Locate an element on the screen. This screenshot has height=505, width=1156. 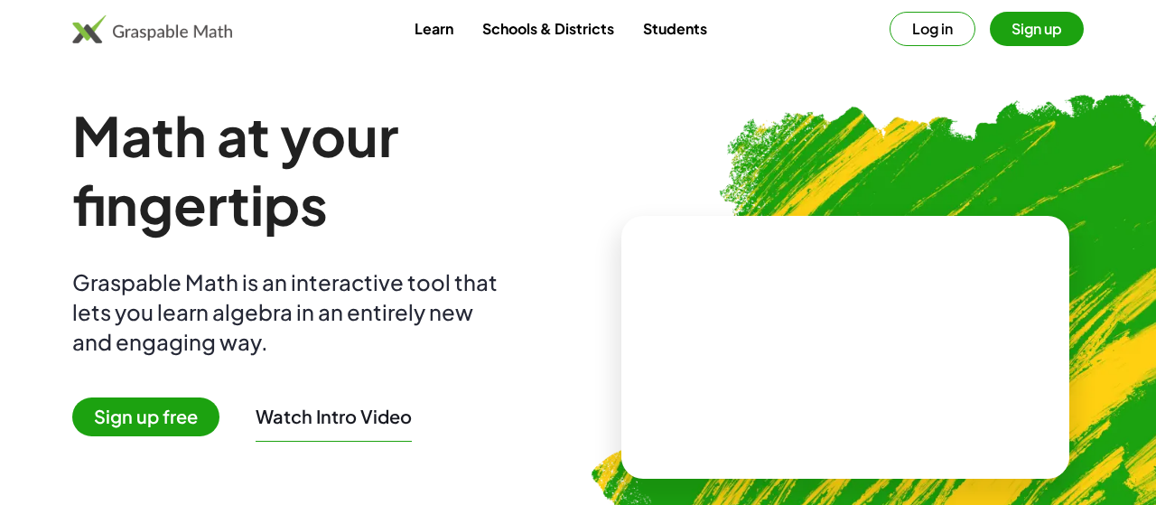
button: Sign up is located at coordinates (1037, 29).